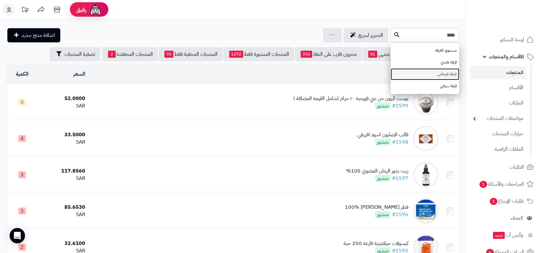 The height and width of the screenshot is (253, 541). I want to click on span: تصفية المنتجات, so click(80, 54).